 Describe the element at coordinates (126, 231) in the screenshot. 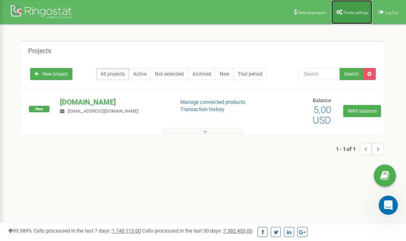

I see `u: 1 745 115,00` at that location.